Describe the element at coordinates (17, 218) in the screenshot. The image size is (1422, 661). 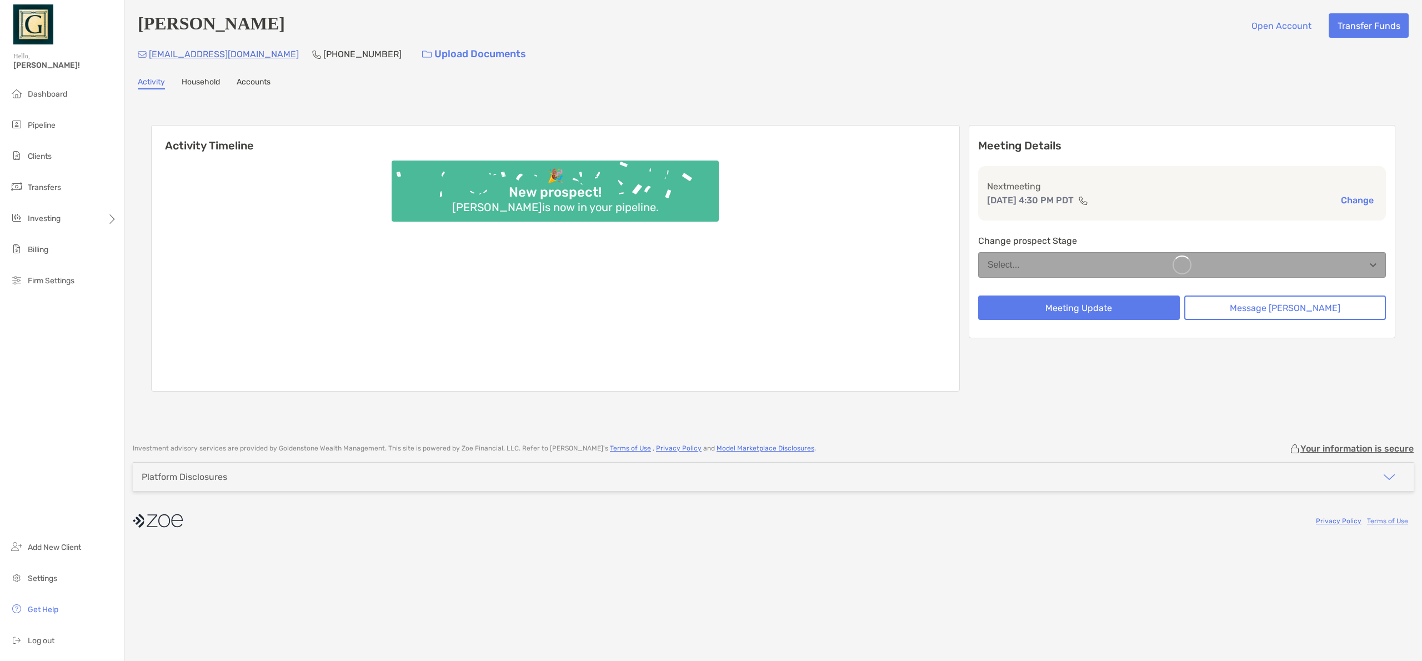
I see `img: investing icon` at that location.